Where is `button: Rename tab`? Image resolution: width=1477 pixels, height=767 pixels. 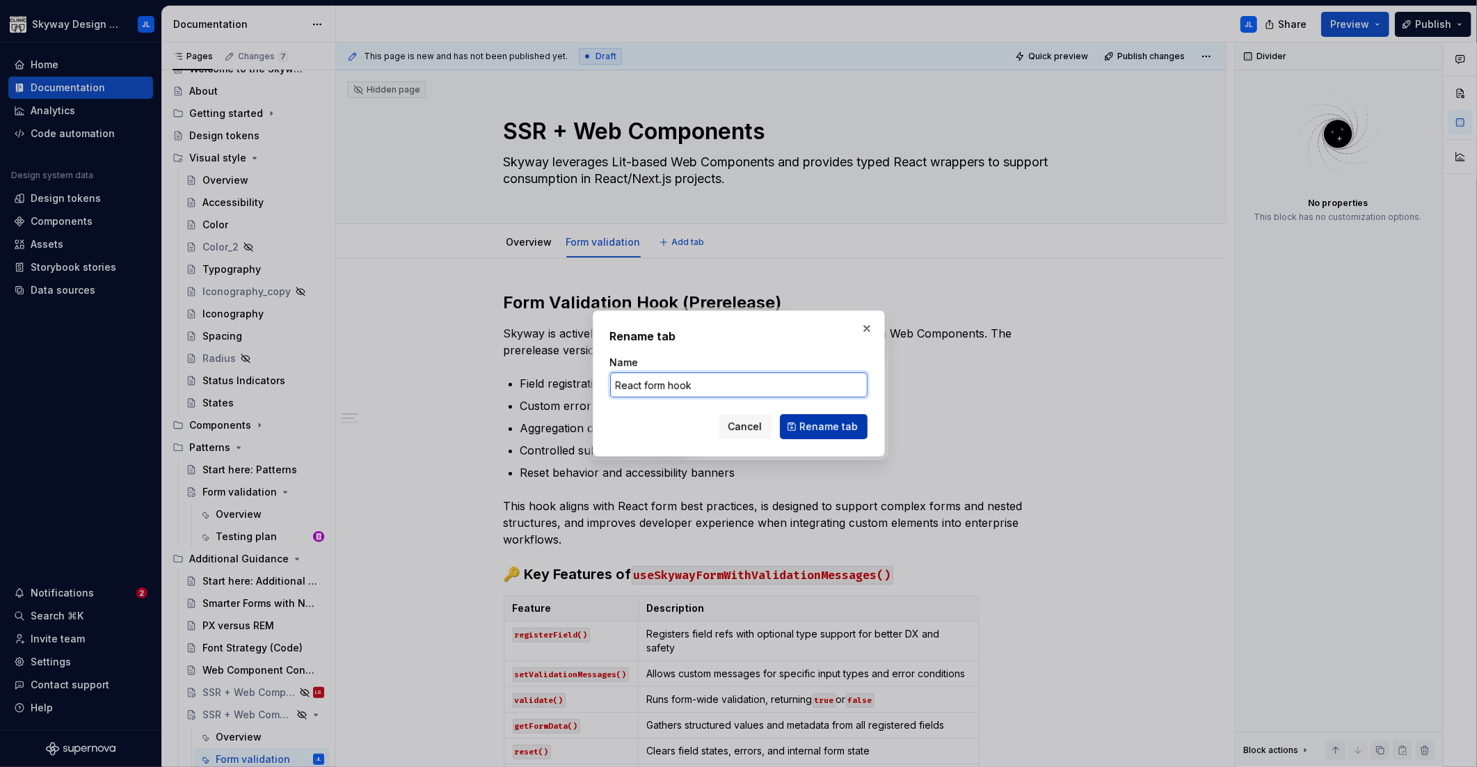 button: Rename tab is located at coordinates (824, 426).